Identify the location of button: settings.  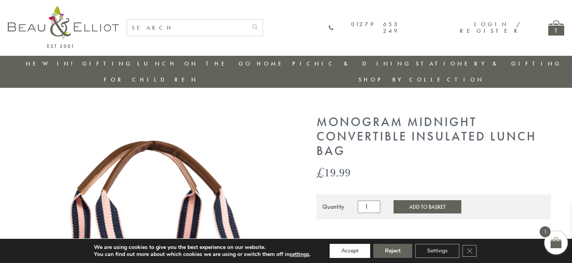
(299, 254).